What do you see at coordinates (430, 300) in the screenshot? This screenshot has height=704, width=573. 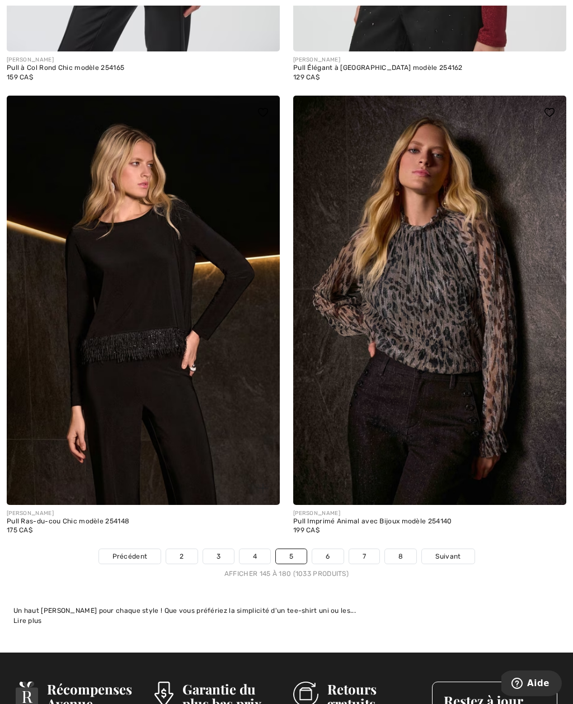 I see `a: Pull Imprimé Animal avec Bijoux modèle 254140. Beige/Noir` at bounding box center [430, 300].